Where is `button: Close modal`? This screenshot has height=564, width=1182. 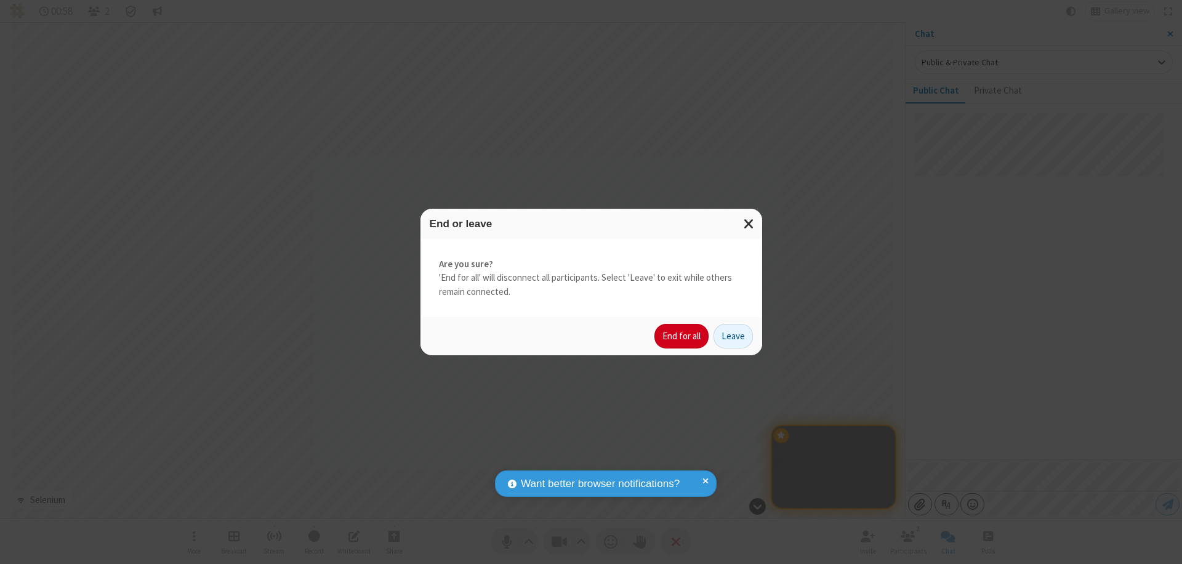 button: Close modal is located at coordinates (749, 223).